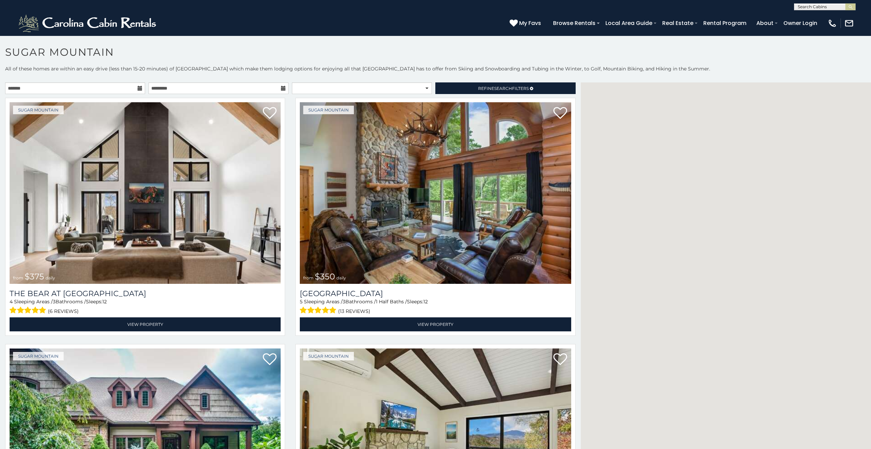 The width and height of the screenshot is (871, 449). I want to click on span: Refine Filters, so click(503, 88).